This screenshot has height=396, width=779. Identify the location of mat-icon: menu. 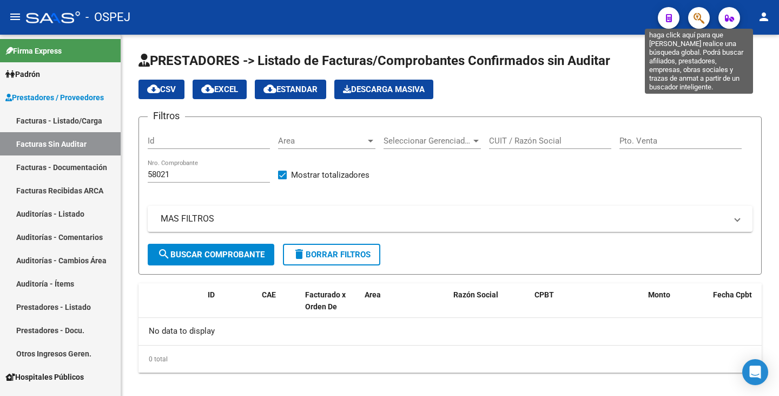
(15, 17).